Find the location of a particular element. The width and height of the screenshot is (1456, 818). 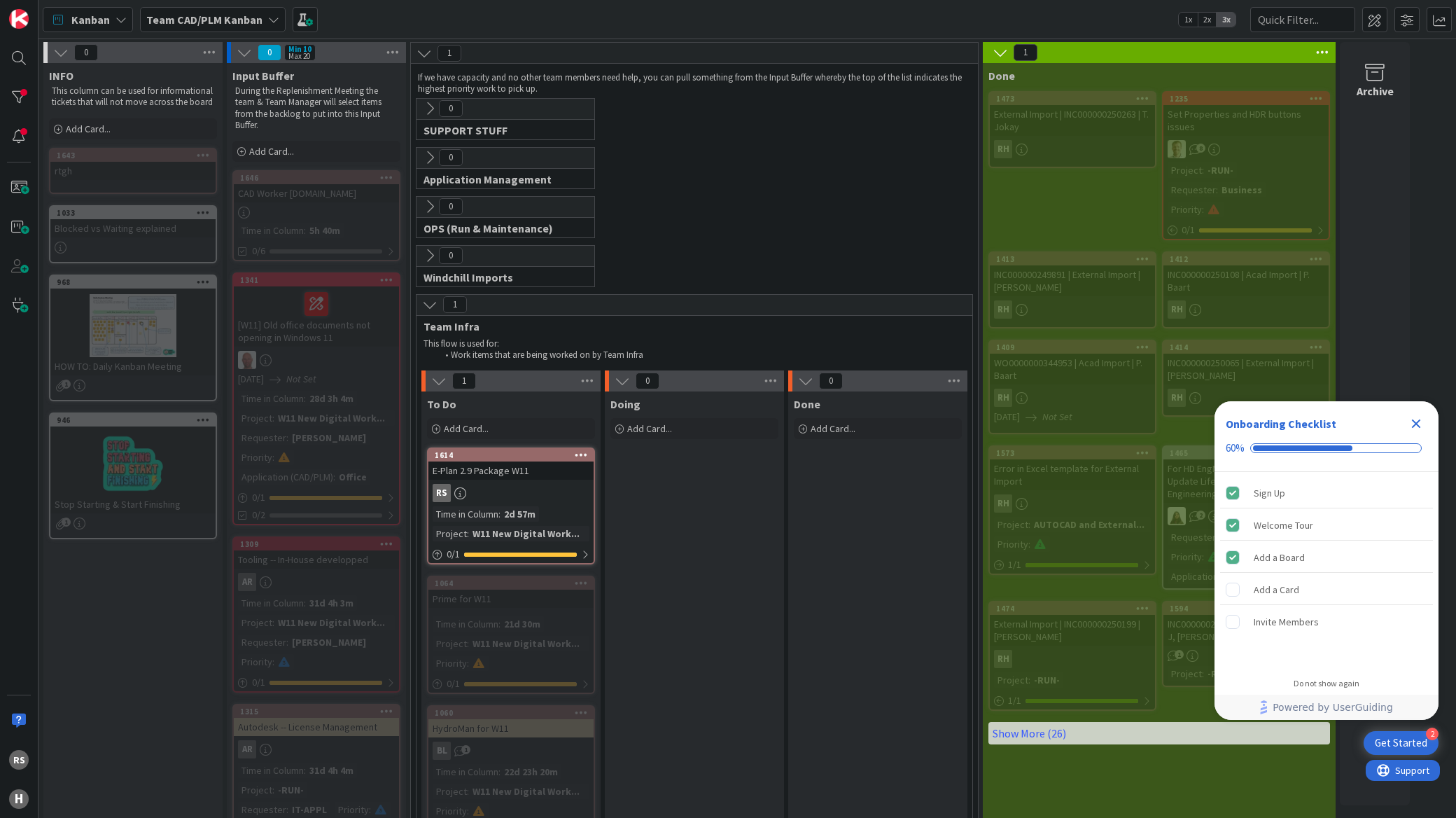

a: 1309Tooling -- In-House developpedARTime in Column:31d 4h 3mProject:W11 New Digital Work...Reques... is located at coordinates (317, 614).